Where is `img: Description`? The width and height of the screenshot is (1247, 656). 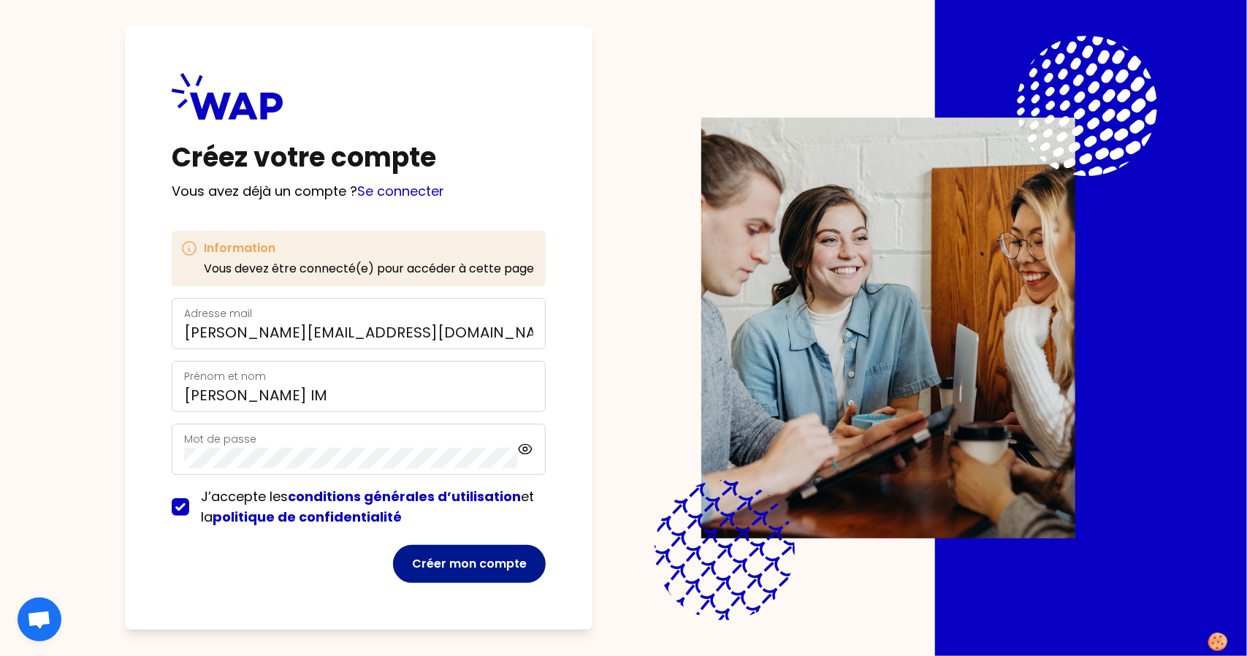
img: Description is located at coordinates (888, 328).